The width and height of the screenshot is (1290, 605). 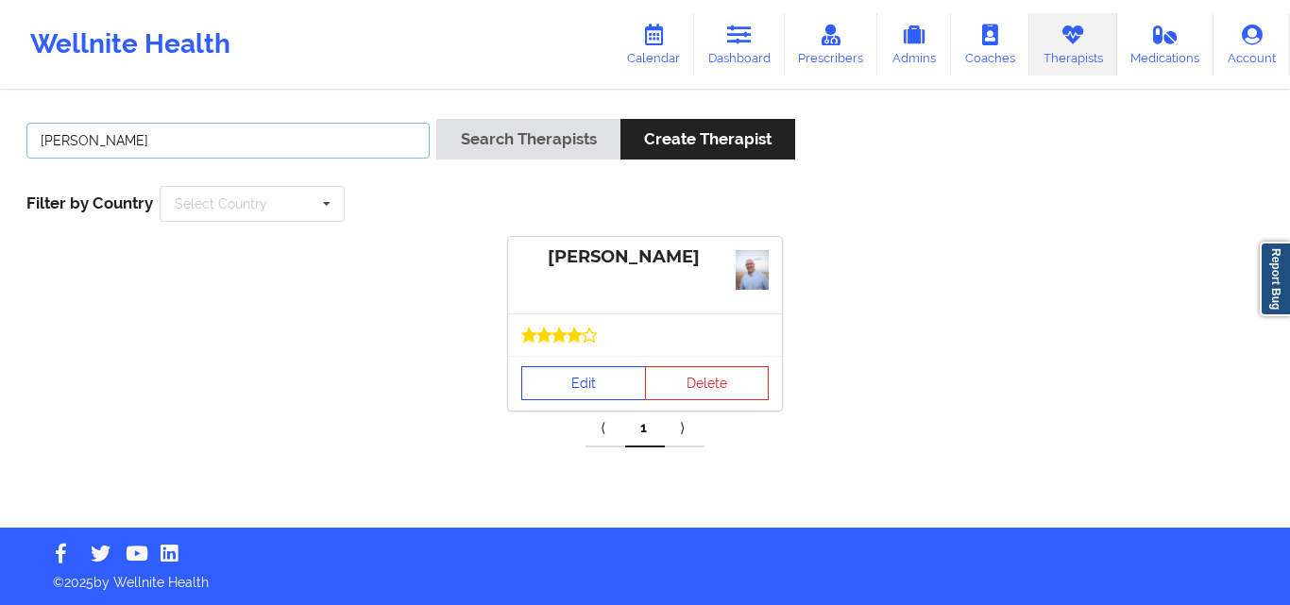 I want to click on a: Account, so click(x=1251, y=44).